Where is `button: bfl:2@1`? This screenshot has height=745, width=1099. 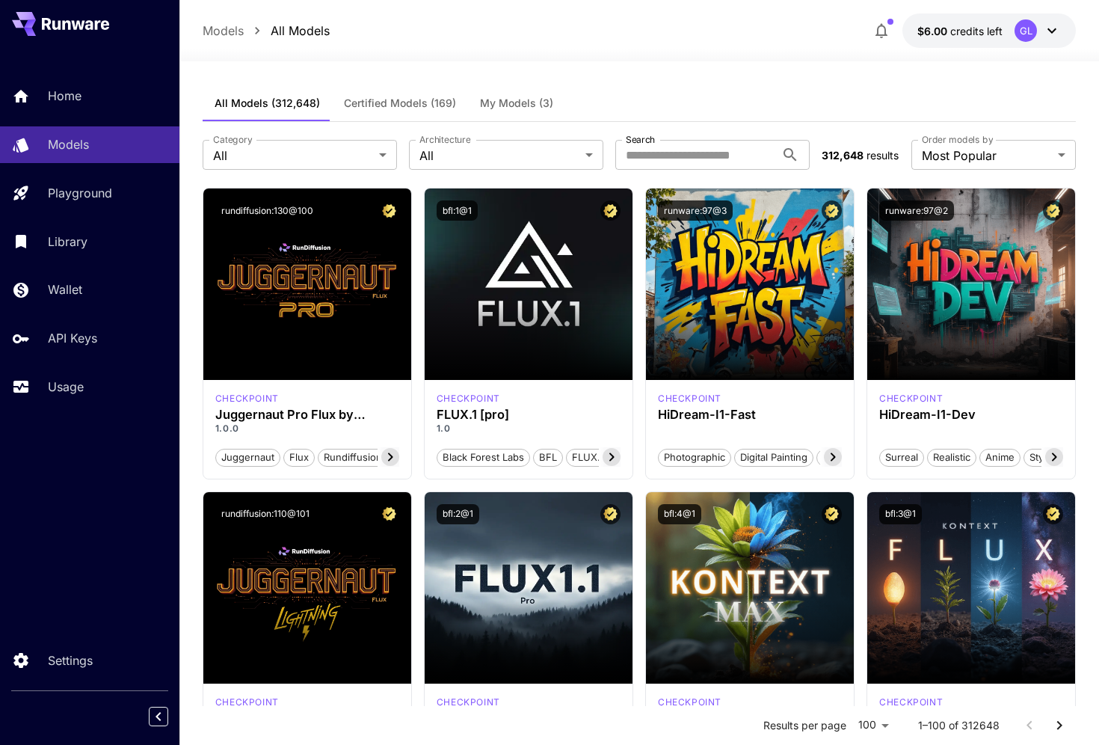 button: bfl:2@1 is located at coordinates (458, 514).